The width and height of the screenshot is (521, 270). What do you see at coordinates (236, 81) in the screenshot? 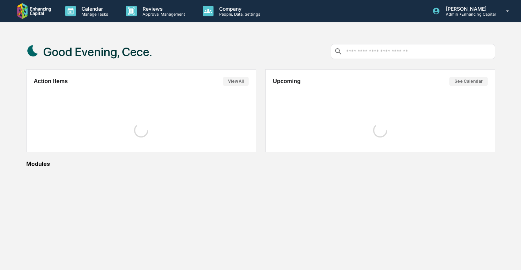
I see `a: View All` at bounding box center [236, 81].